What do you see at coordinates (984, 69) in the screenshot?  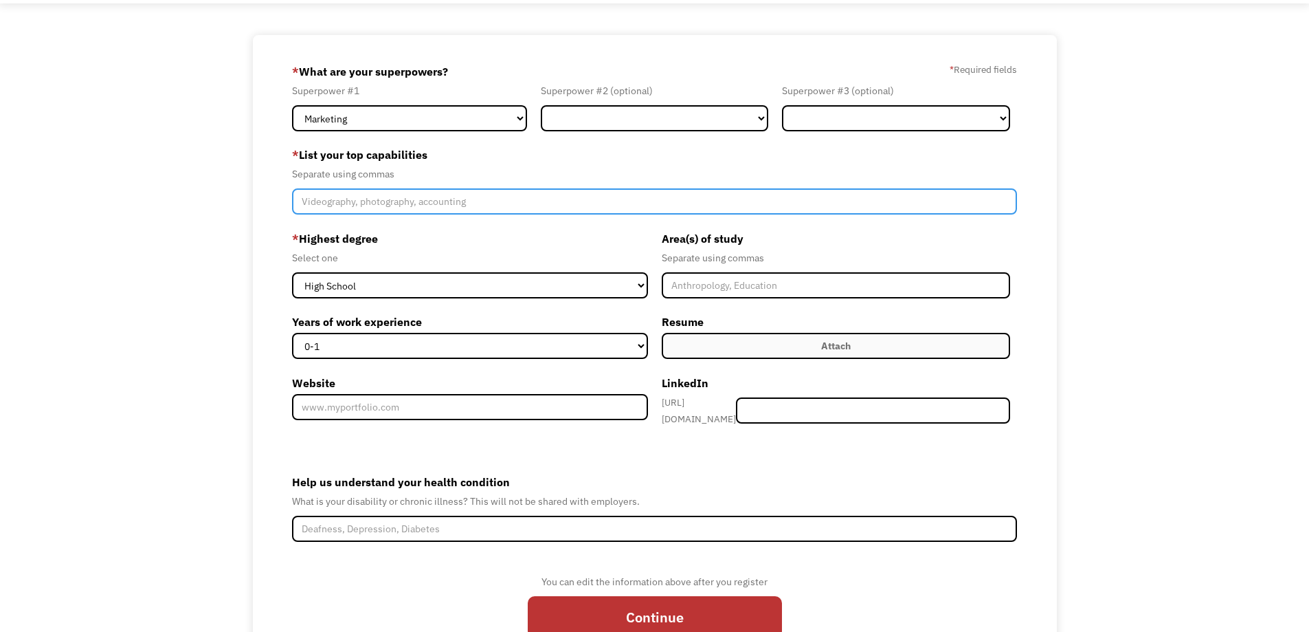 I see `label: Required fields` at bounding box center [984, 69].